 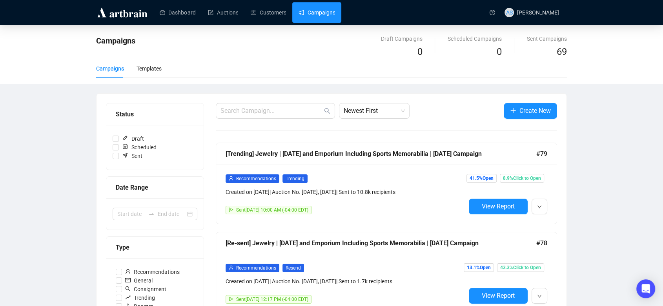 I want to click on div: Status, so click(x=155, y=114).